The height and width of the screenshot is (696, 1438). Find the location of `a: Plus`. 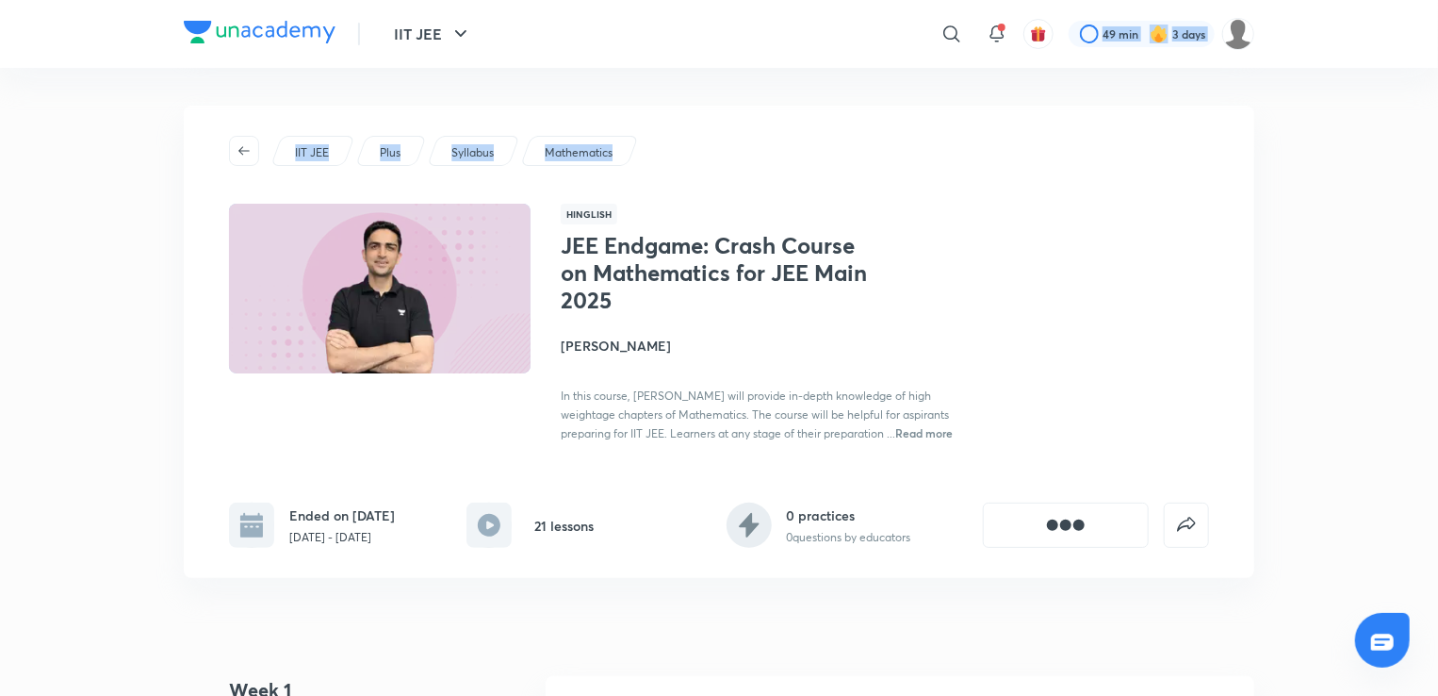

a: Plus is located at coordinates (390, 153).